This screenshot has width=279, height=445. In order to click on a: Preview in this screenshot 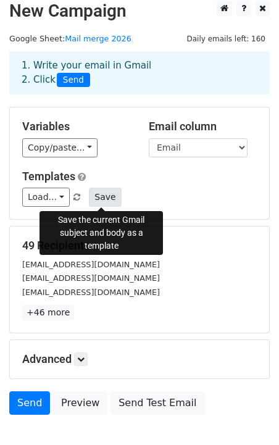, I will do `click(80, 403)`.